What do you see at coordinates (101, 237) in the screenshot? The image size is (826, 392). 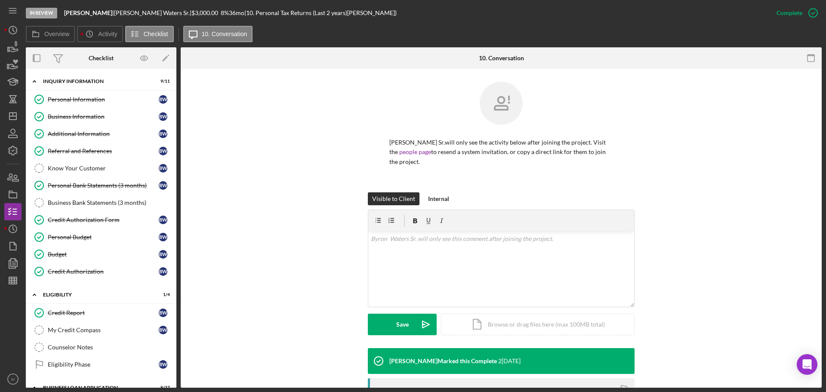 I see `a: Personal BudgetBW` at bounding box center [101, 237].